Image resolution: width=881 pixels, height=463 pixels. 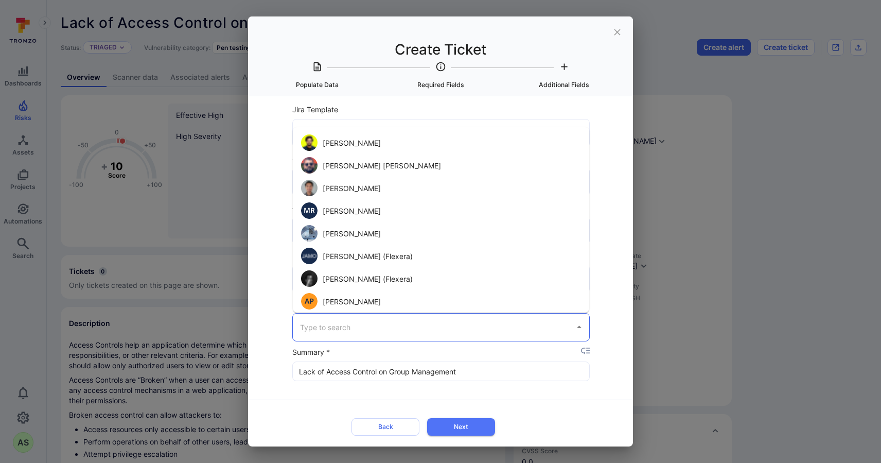 I want to click on button: Back, so click(x=386, y=426).